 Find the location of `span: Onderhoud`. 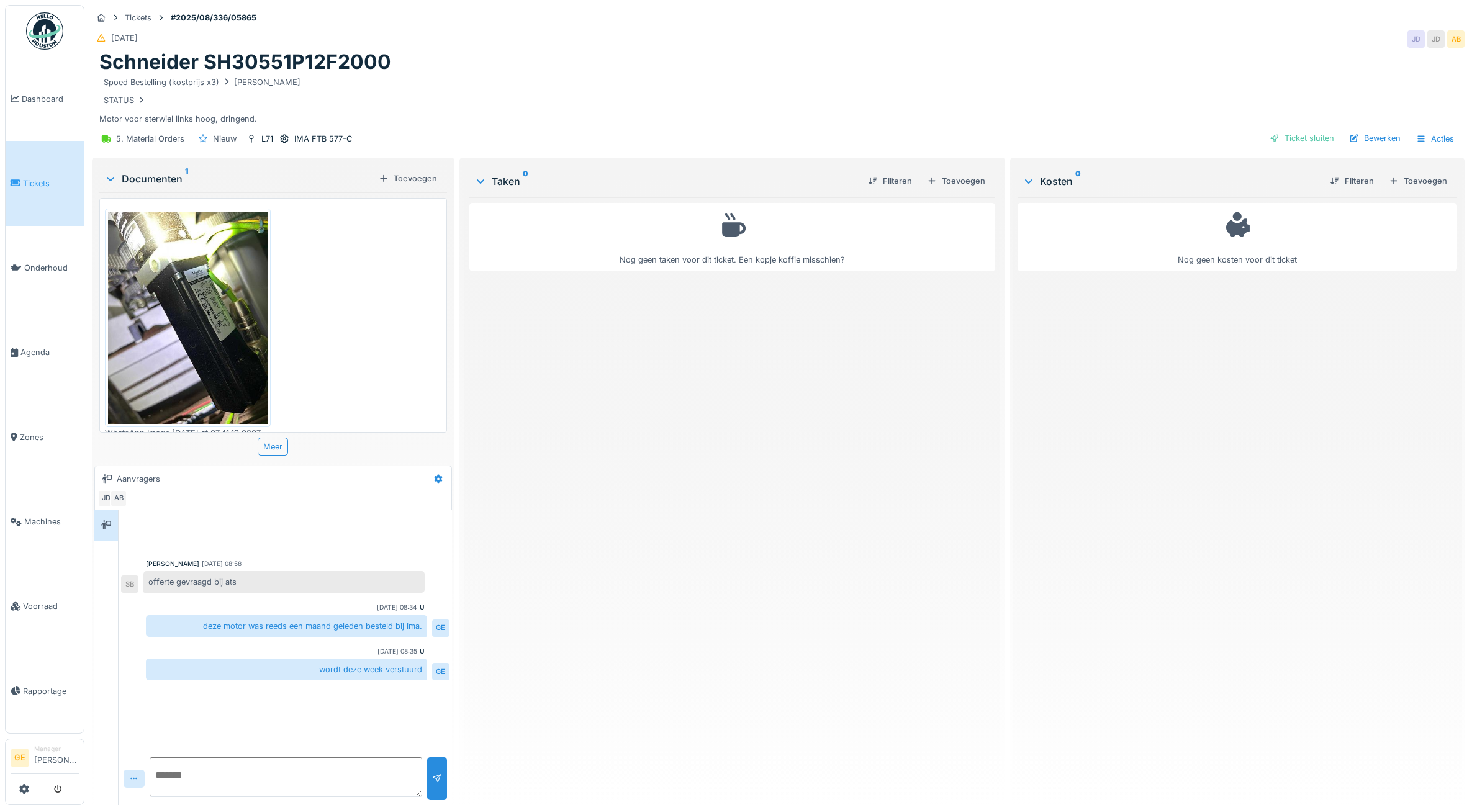

span: Onderhoud is located at coordinates (52, 268).